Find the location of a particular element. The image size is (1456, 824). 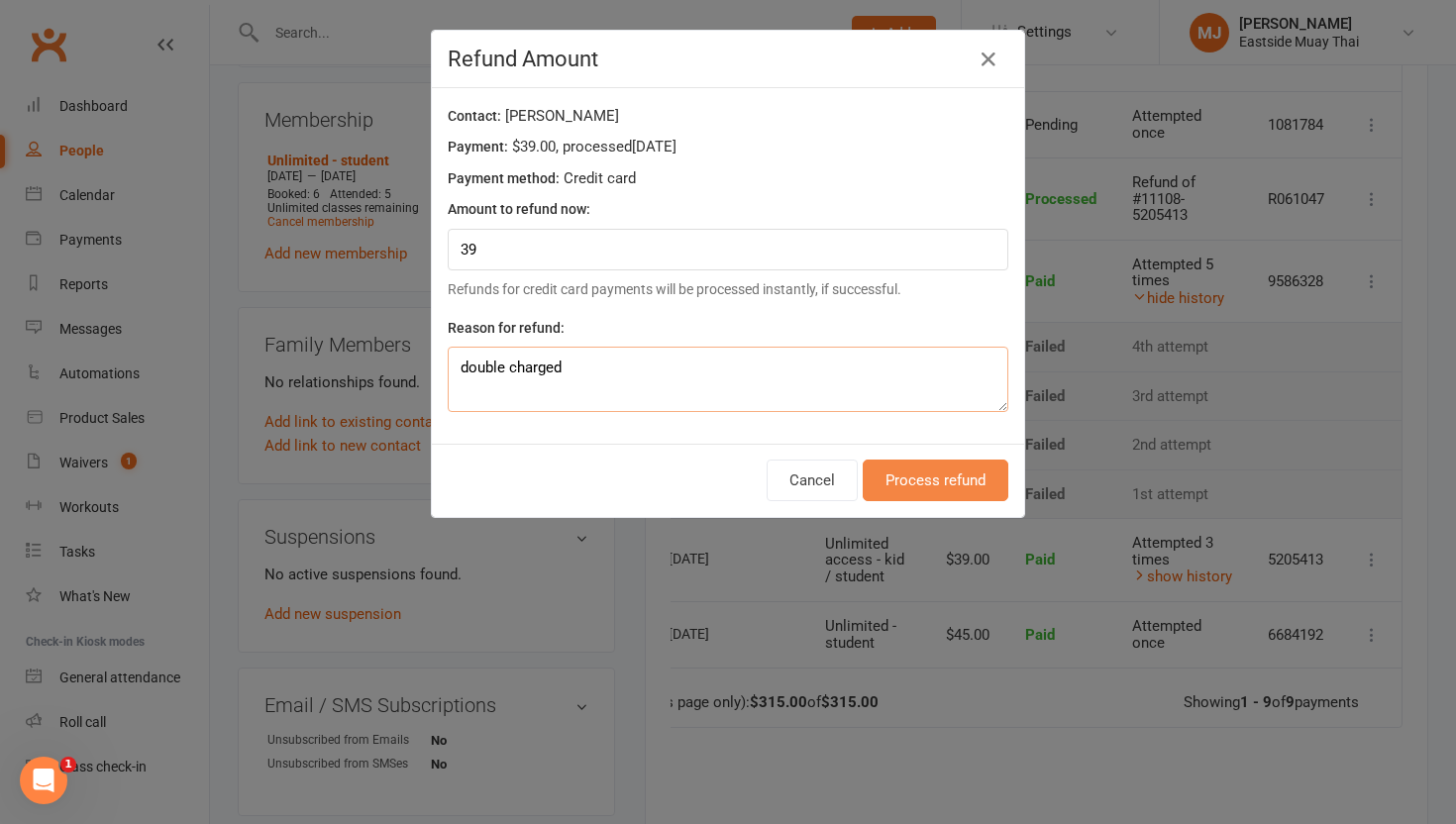

a: Close is located at coordinates (988, 59).